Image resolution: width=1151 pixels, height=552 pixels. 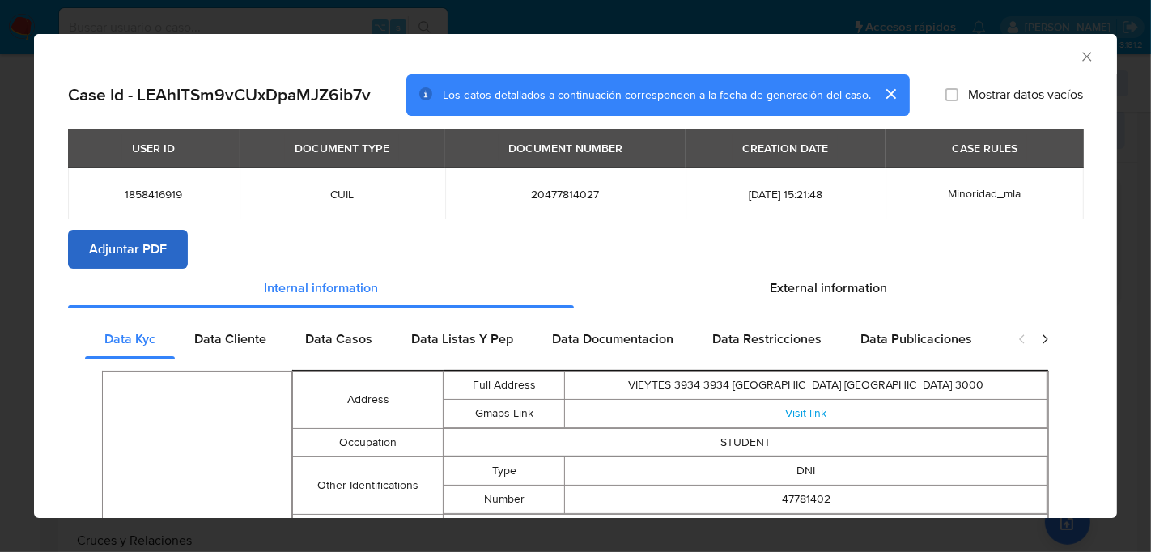 What do you see at coordinates (785, 148) in the screenshot?
I see `div: CREATION DATE` at bounding box center [785, 148].